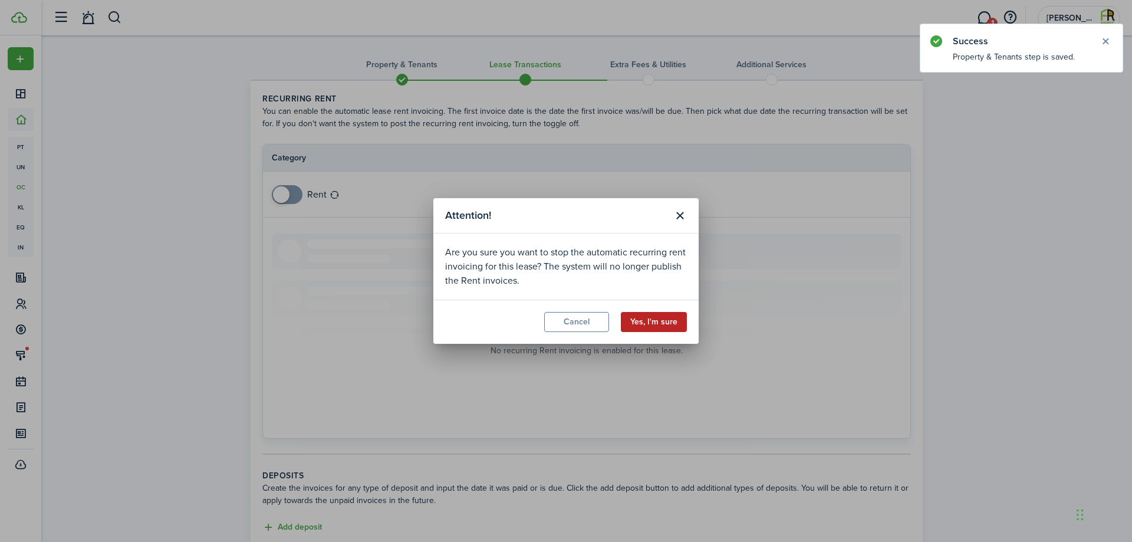 This screenshot has width=1132, height=542. I want to click on div: Drag, so click(1080, 515).